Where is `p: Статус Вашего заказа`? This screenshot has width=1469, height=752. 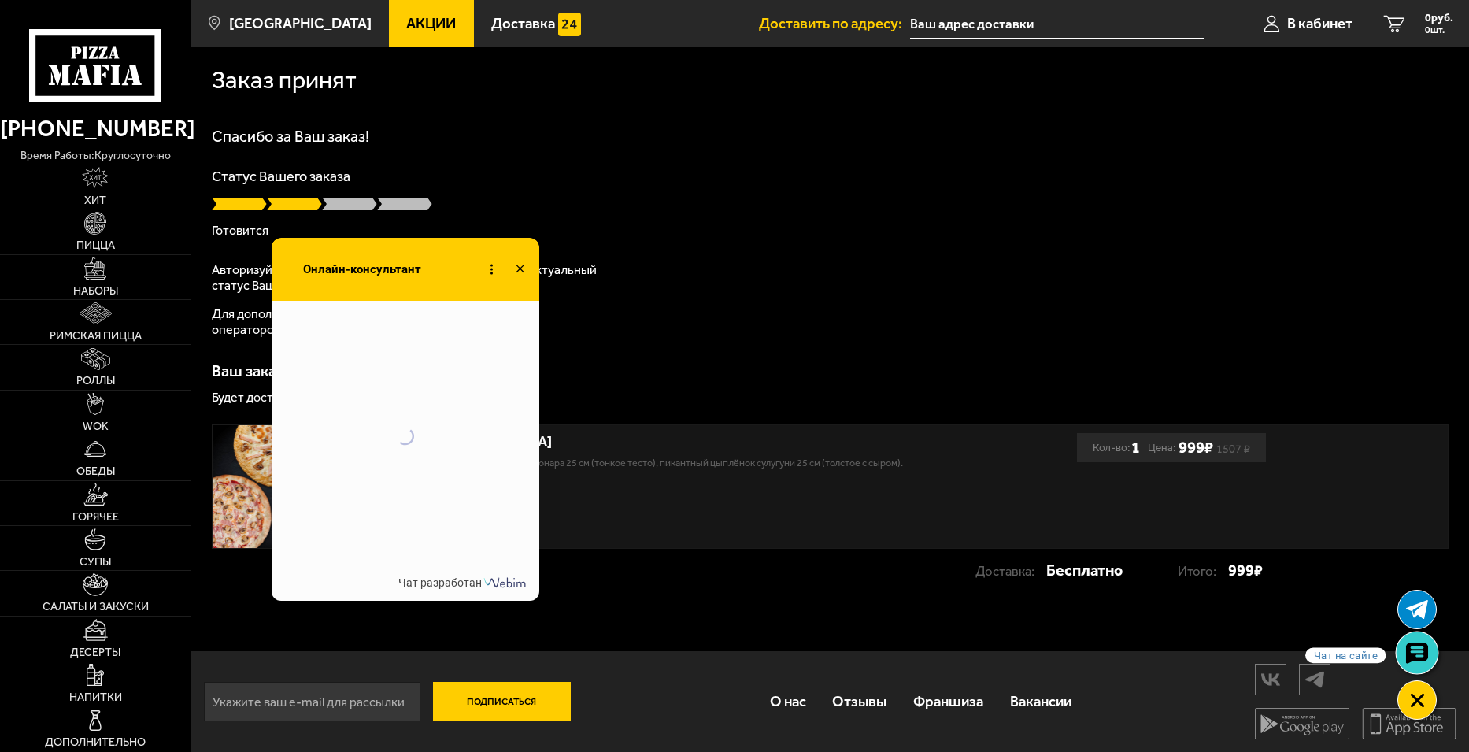 p: Статус Вашего заказа is located at coordinates (830, 176).